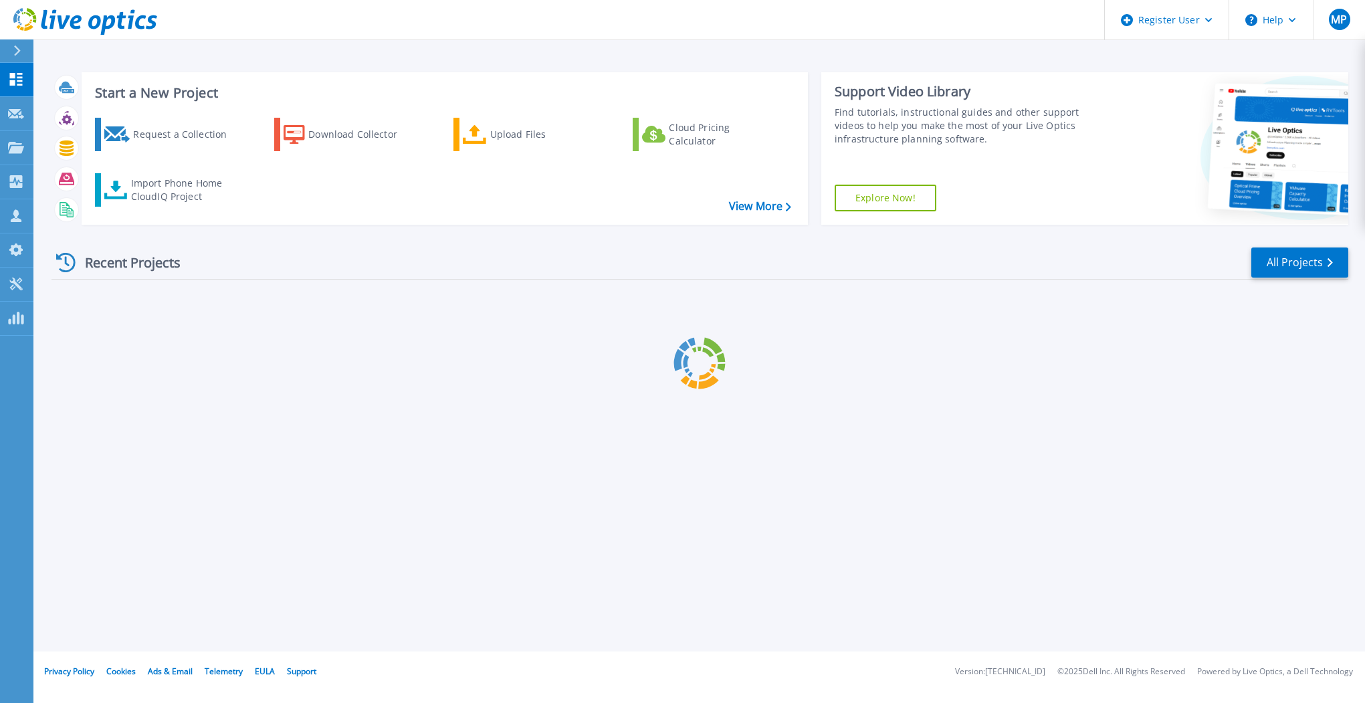 The height and width of the screenshot is (703, 1365). What do you see at coordinates (348, 134) in the screenshot?
I see `a: Download Collector` at bounding box center [348, 134].